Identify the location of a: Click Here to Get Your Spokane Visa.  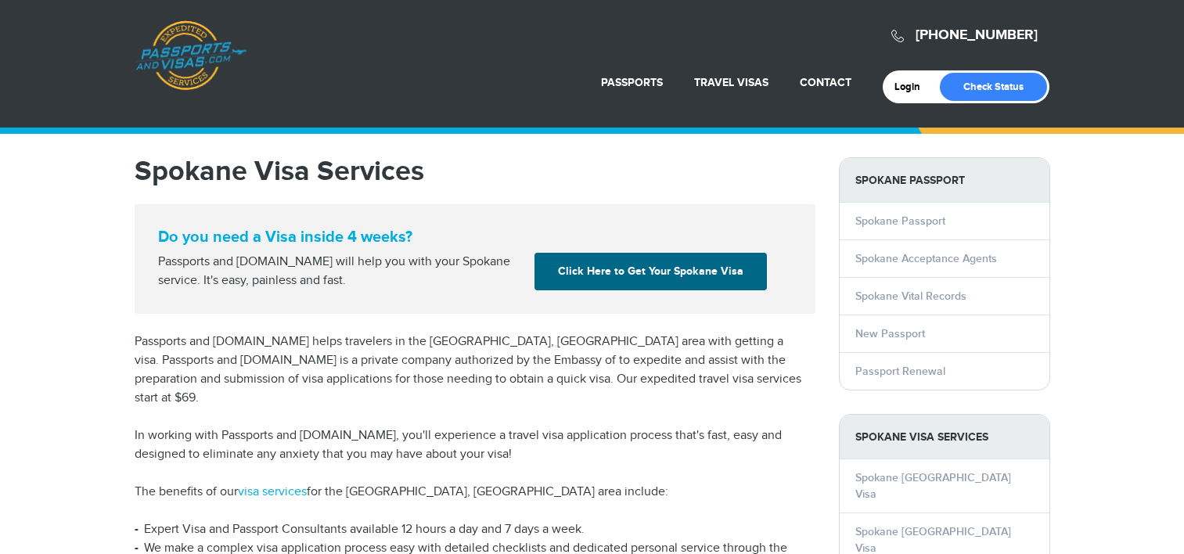
(650, 272).